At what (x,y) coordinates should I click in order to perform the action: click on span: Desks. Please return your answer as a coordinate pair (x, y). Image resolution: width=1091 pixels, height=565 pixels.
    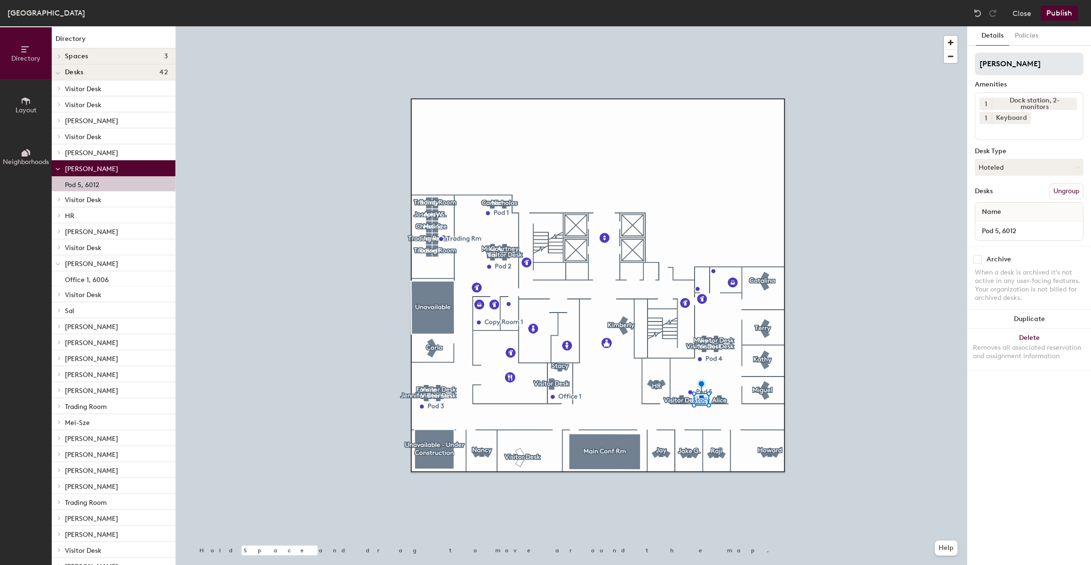
    Looking at the image, I should click on (74, 72).